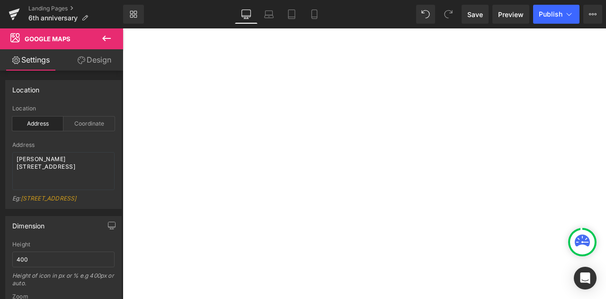 The width and height of the screenshot is (606, 299). What do you see at coordinates (246, 14) in the screenshot?
I see `a: Desktop` at bounding box center [246, 14].